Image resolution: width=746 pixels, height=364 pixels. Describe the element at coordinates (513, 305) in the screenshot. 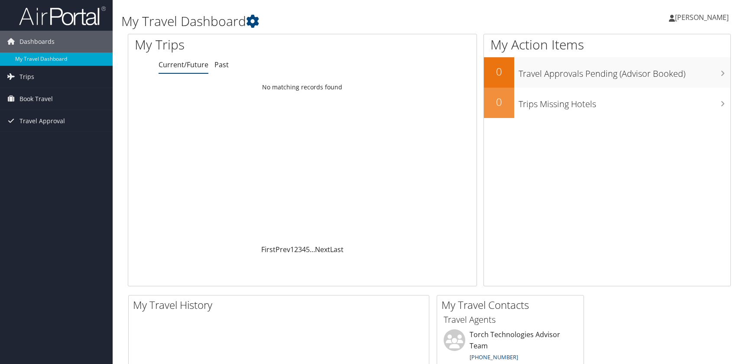

I see `h2: My Travel Contacts` at that location.